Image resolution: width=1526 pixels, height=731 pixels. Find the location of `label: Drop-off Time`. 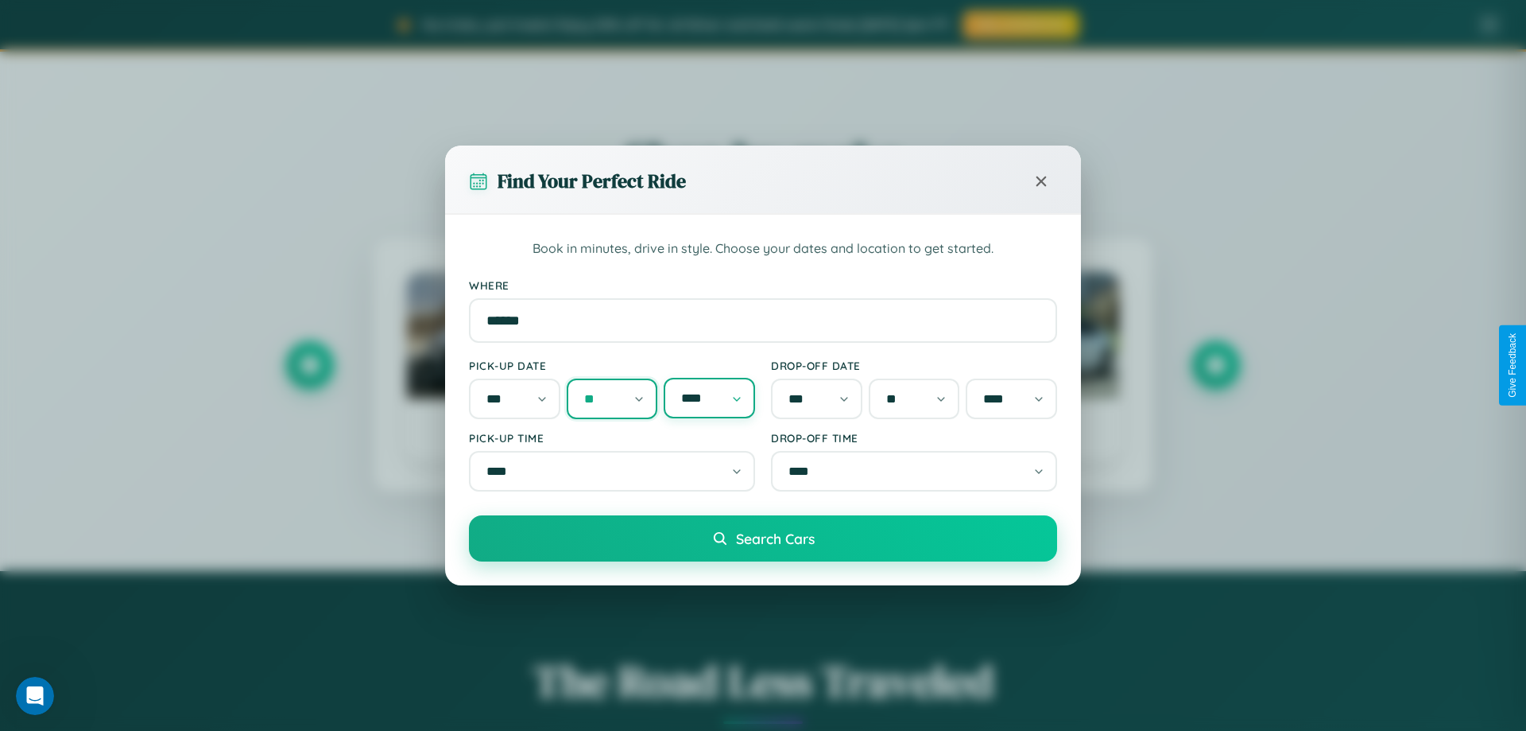

label: Drop-off Time is located at coordinates (914, 437).